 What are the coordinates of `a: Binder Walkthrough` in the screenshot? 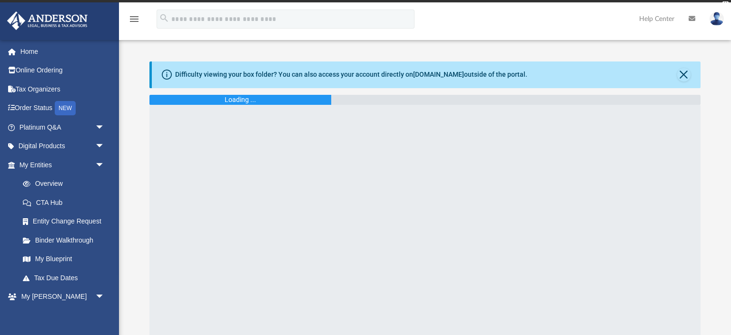 It's located at (66, 240).